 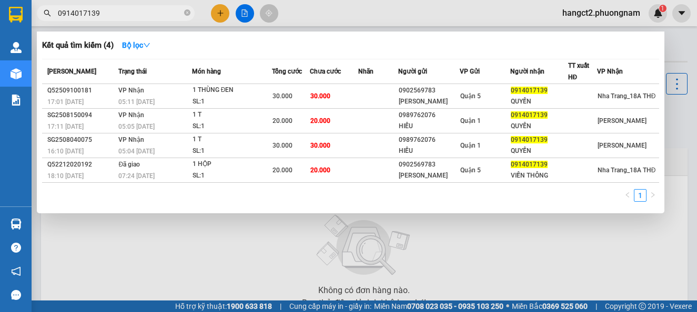 What do you see at coordinates (120, 13) in the screenshot?
I see `input: Tìm tên, số ĐT hoặc mã đơn` at bounding box center [120, 13].